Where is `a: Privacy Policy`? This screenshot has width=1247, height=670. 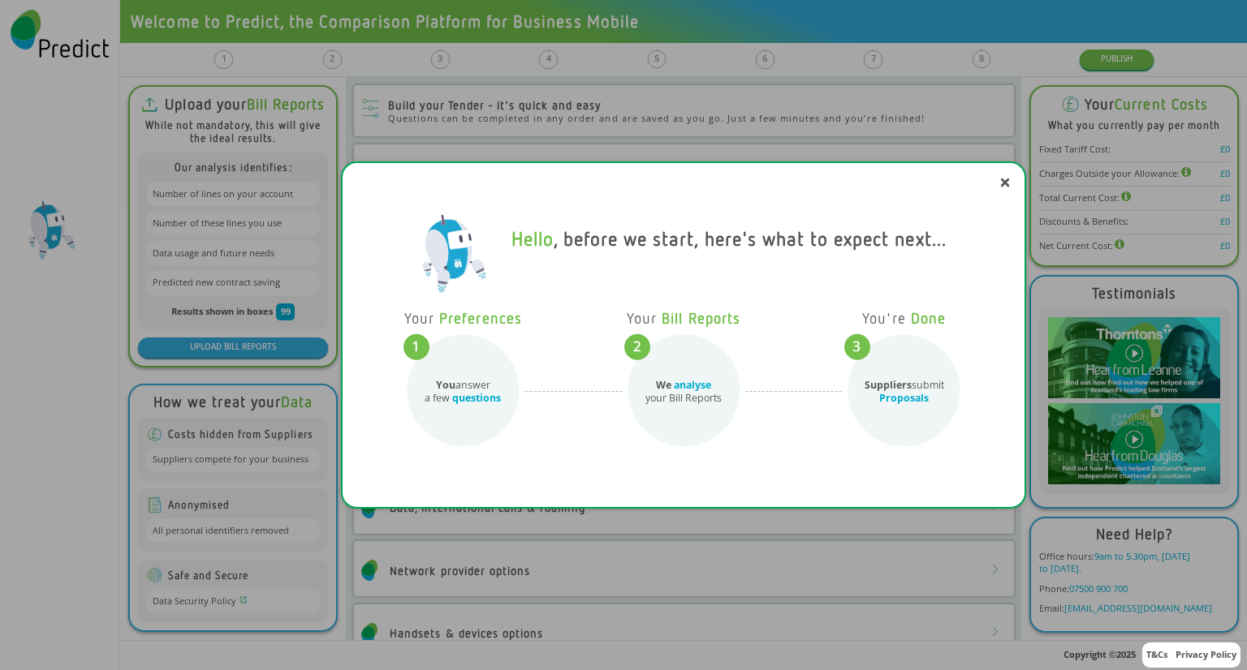
a: Privacy Policy is located at coordinates (1205, 654).